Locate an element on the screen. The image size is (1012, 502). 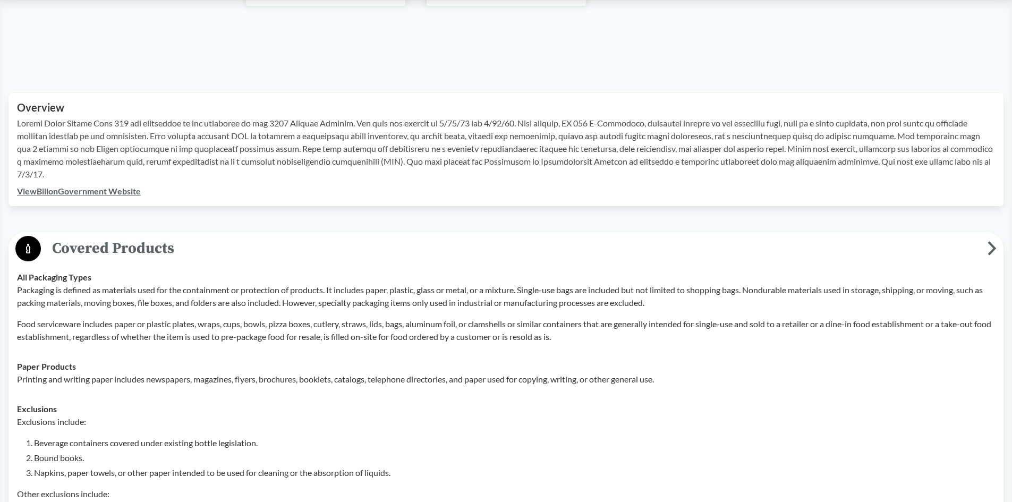
strong: Exclusions is located at coordinates (37, 409).